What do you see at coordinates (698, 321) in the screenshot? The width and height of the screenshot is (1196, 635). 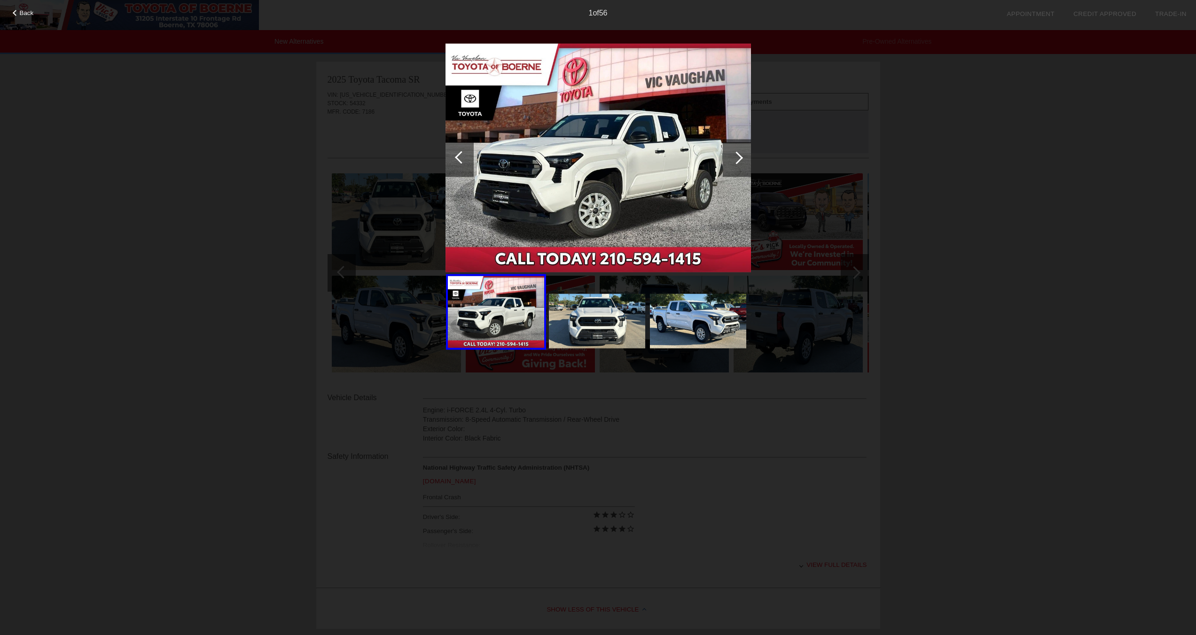 I see `img: 3.jpg` at bounding box center [698, 321].